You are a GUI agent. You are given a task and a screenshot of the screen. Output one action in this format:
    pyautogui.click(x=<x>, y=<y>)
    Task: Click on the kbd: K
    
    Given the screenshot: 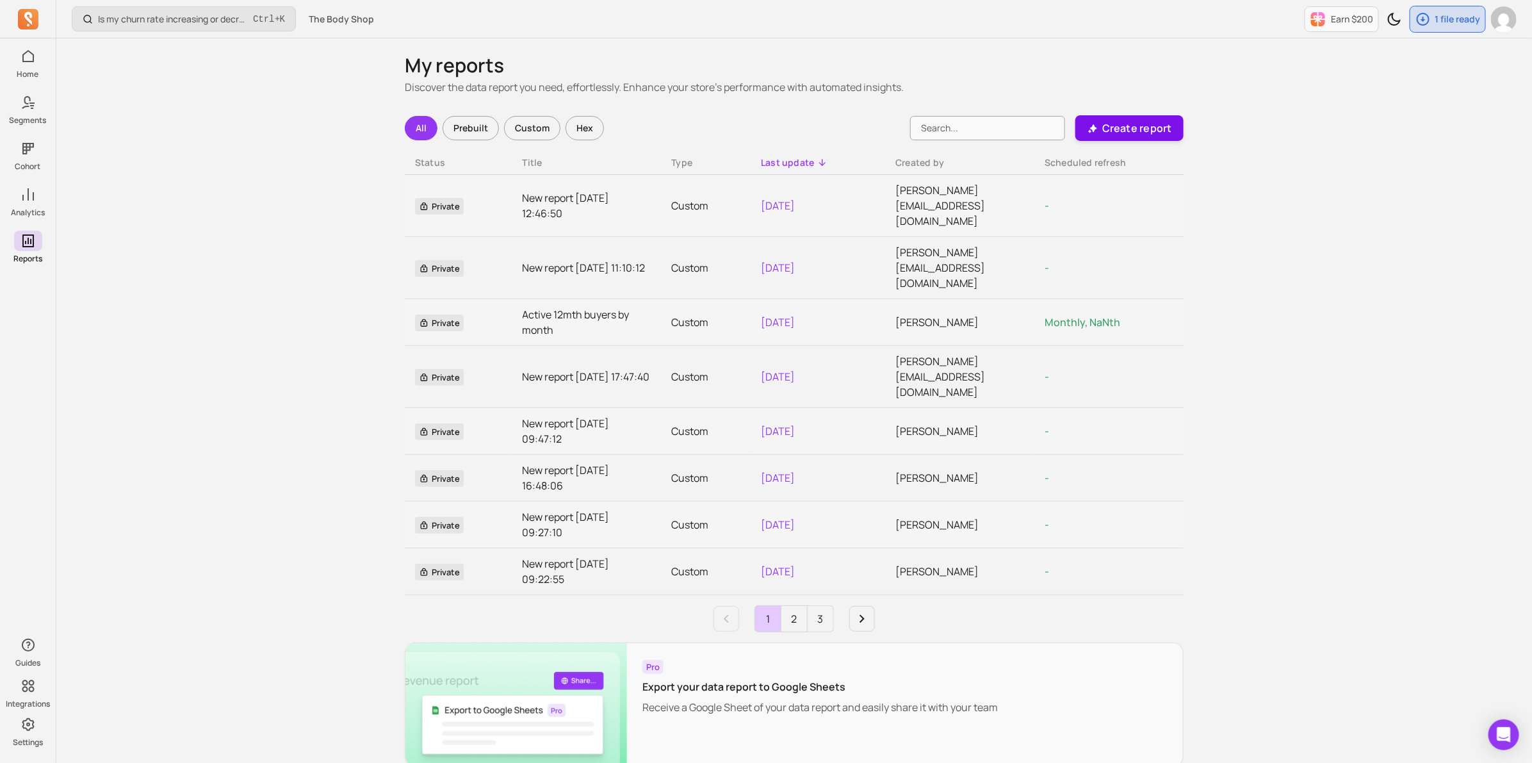 What is the action you would take?
    pyautogui.click(x=282, y=19)
    